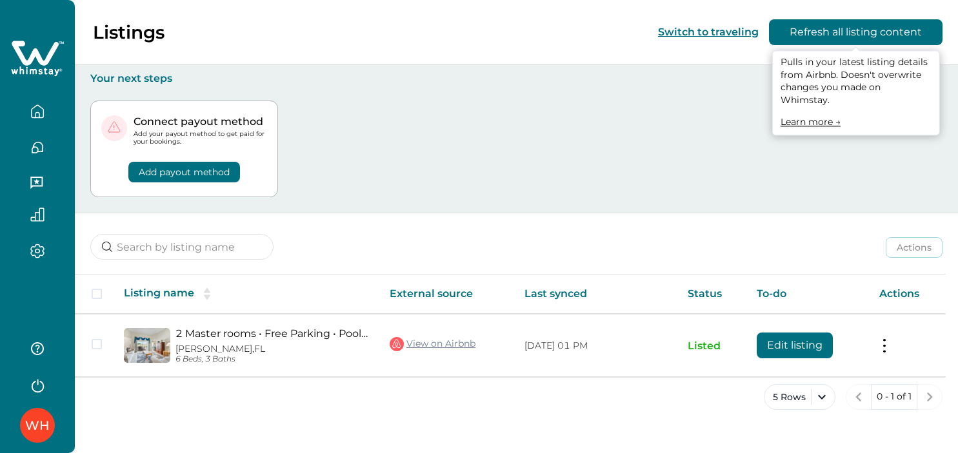 This screenshot has height=453, width=958. I want to click on th: External source, so click(446, 294).